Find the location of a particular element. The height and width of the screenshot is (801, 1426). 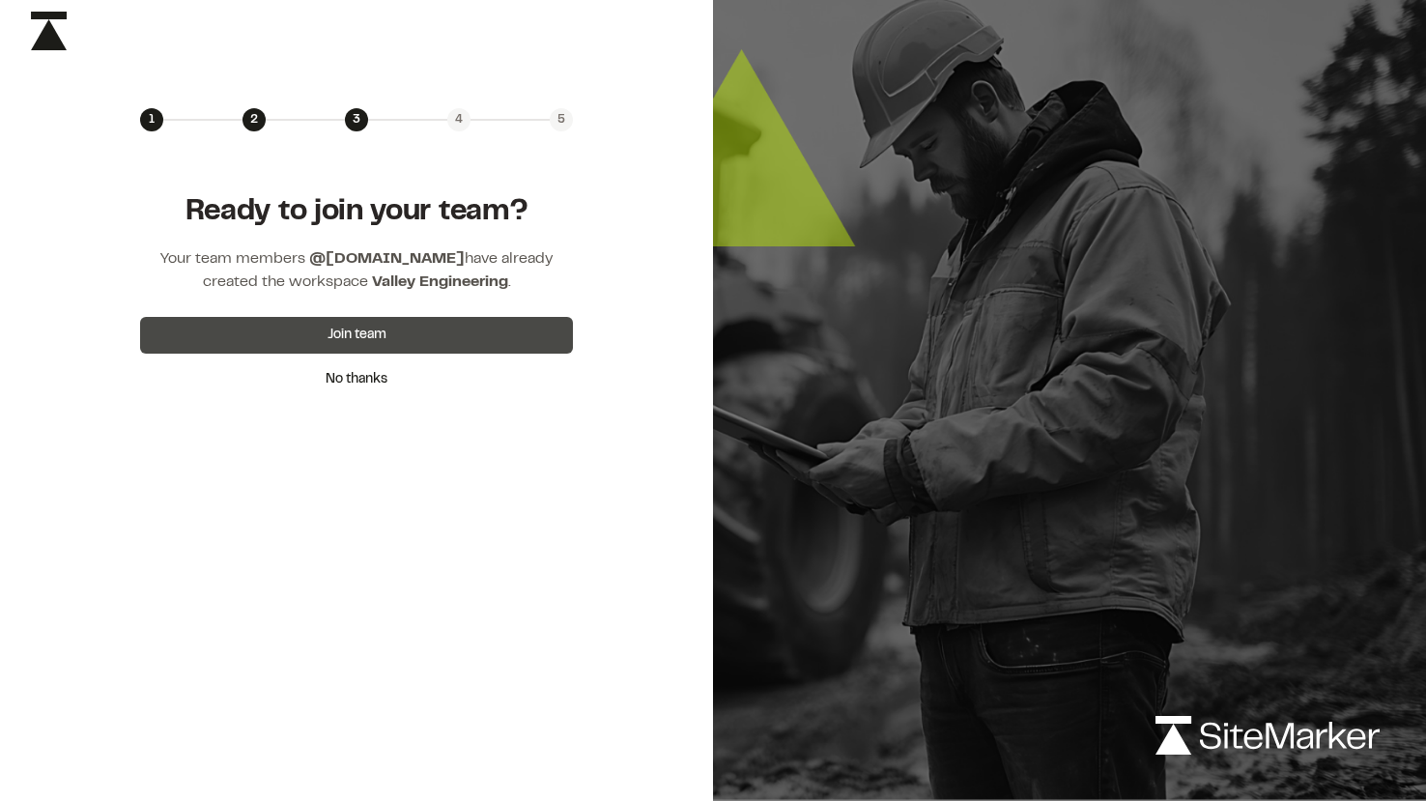

button: Join team is located at coordinates (356, 335).